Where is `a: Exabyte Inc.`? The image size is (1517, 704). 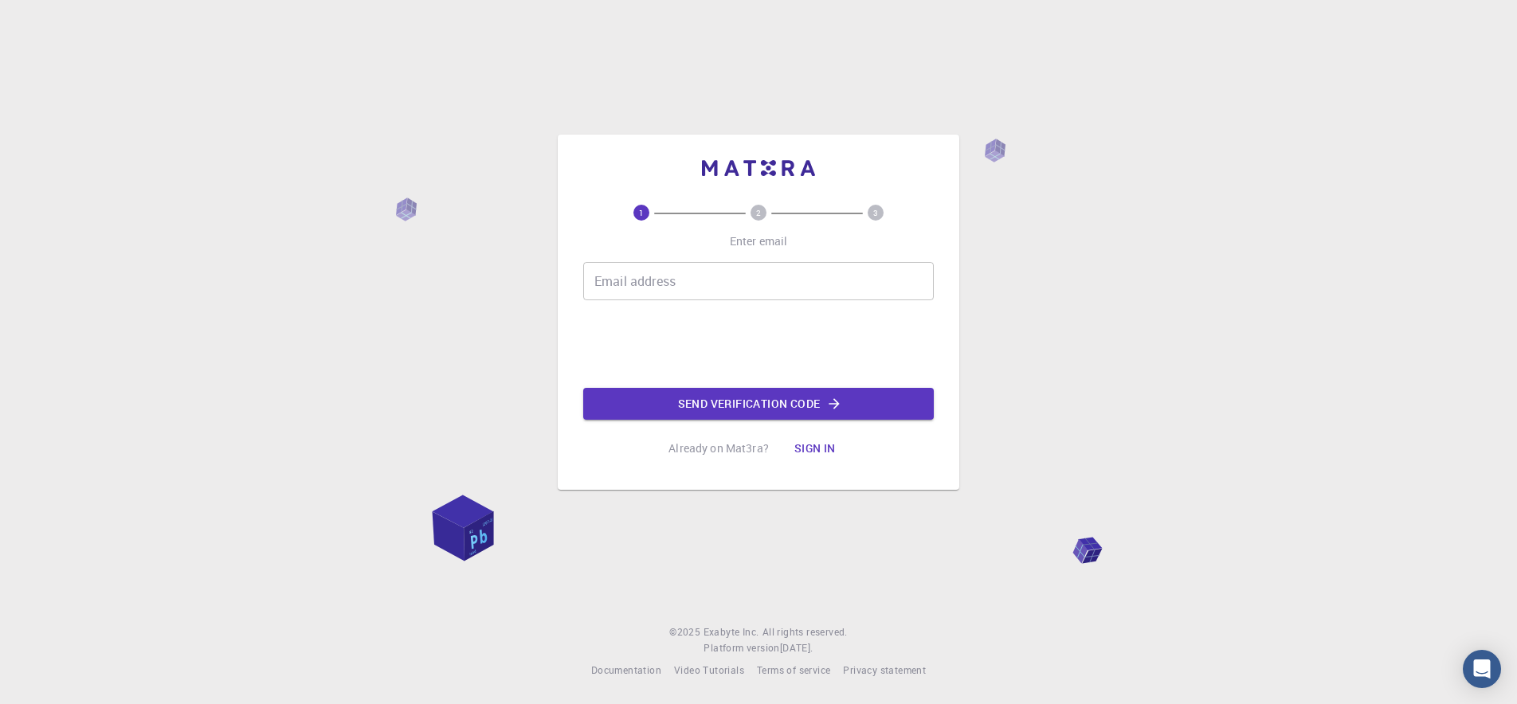
a: Exabyte Inc. is located at coordinates (731, 633).